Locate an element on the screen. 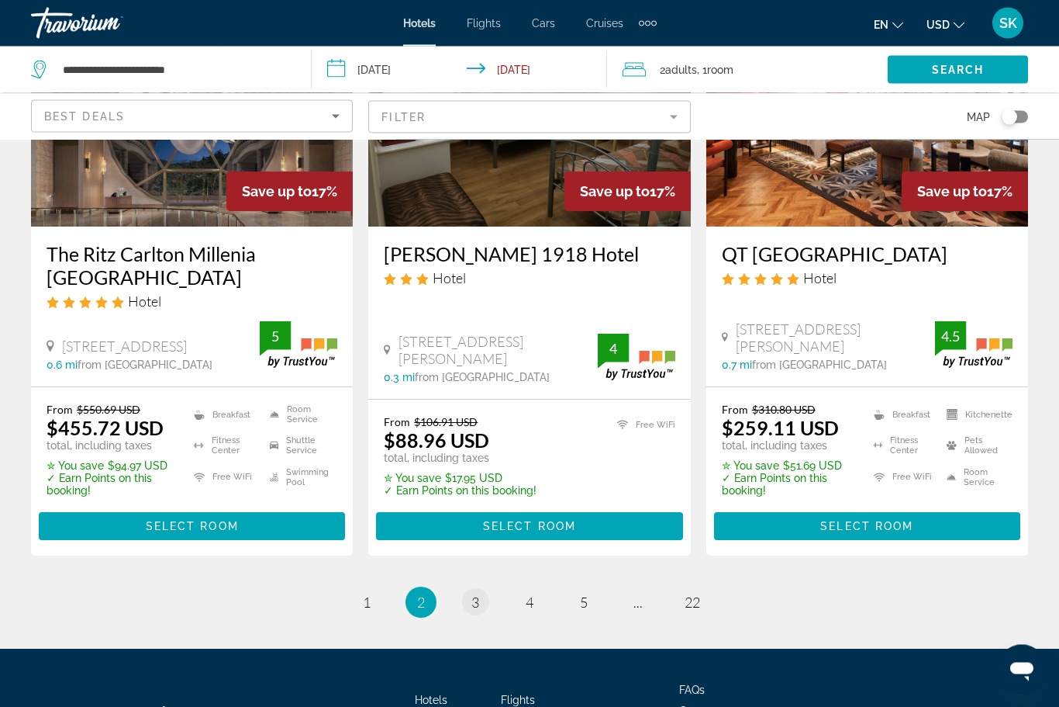  button: Toggle map is located at coordinates (1009, 117).